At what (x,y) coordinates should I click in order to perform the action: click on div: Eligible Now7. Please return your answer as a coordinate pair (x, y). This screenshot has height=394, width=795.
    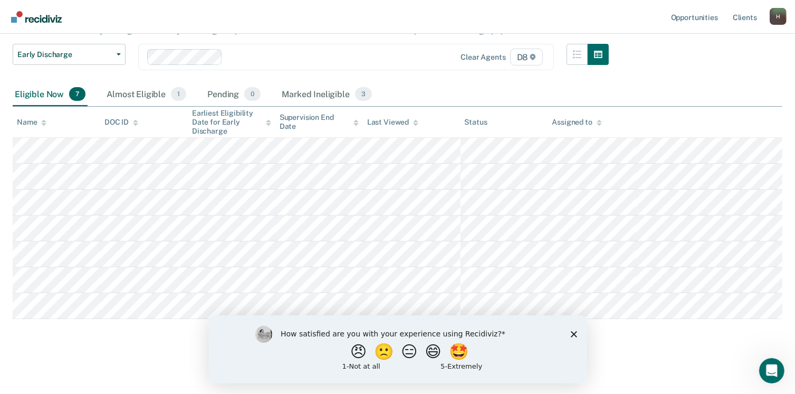
    Looking at the image, I should click on (50, 94).